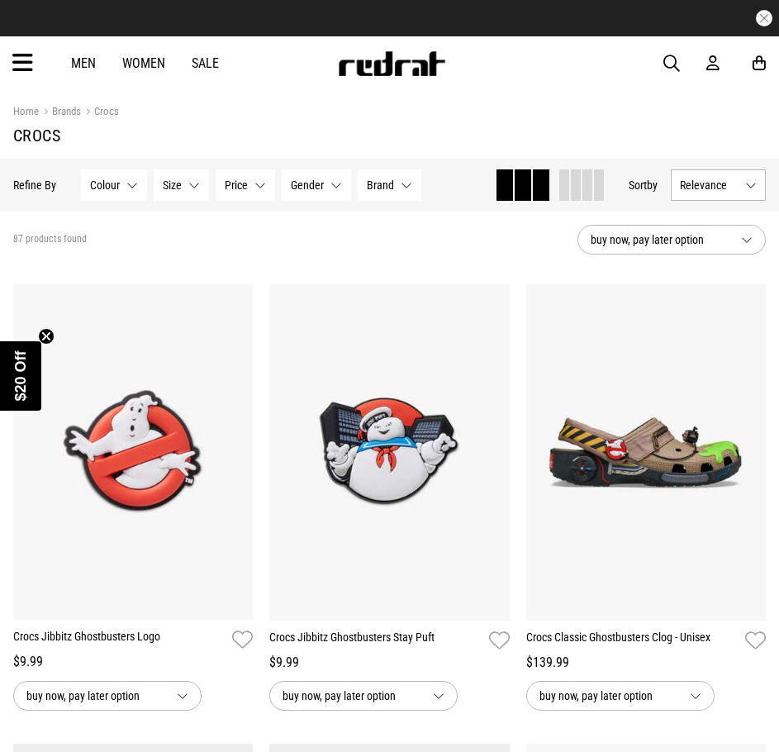 The width and height of the screenshot is (779, 752). I want to click on span: $20 Off, so click(21, 375).